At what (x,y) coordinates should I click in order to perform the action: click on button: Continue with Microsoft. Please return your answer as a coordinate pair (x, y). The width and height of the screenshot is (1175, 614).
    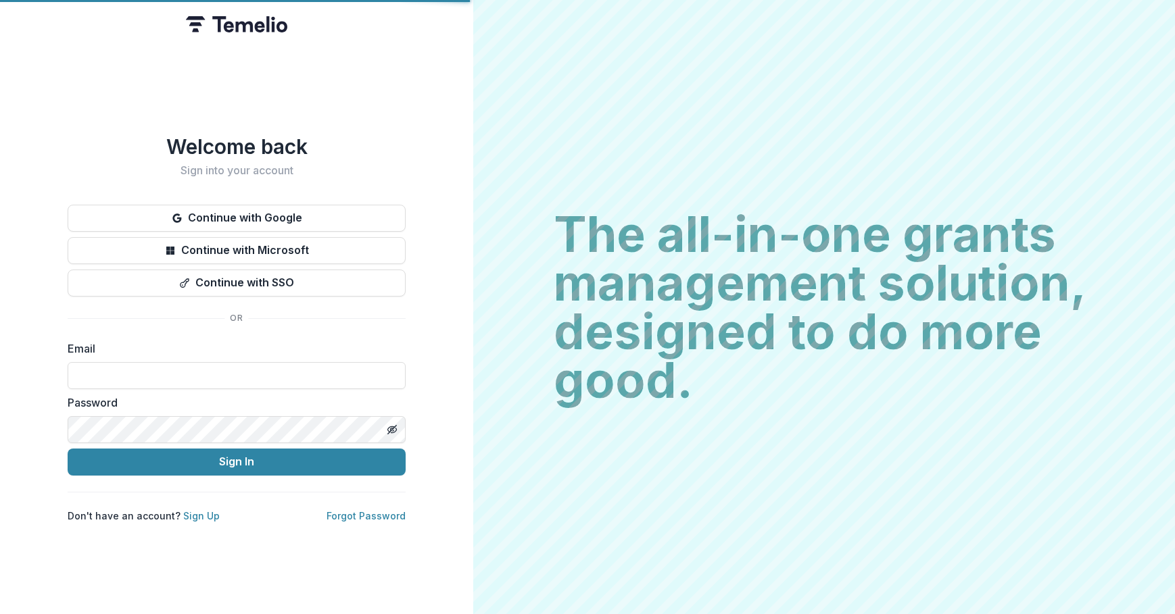
    Looking at the image, I should click on (237, 251).